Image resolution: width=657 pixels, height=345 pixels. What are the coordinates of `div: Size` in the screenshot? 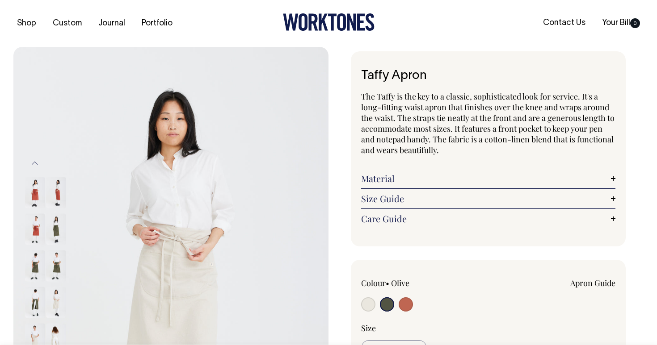 It's located at (488, 328).